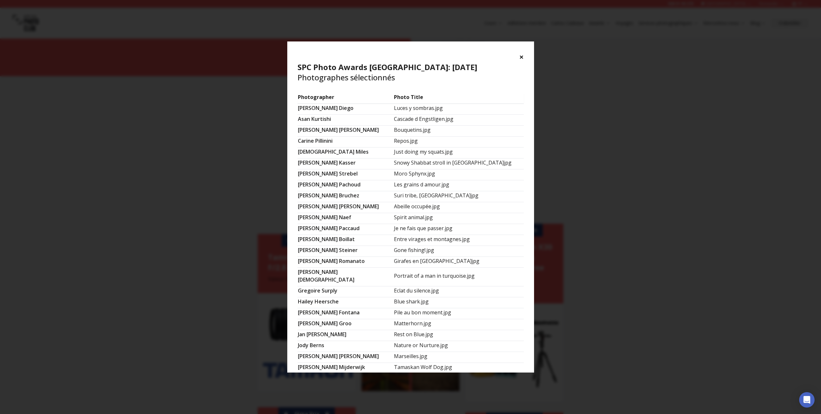 The height and width of the screenshot is (414, 821). Describe the element at coordinates (459, 346) in the screenshot. I see `td: Nature or Nurture.jpg` at that location.